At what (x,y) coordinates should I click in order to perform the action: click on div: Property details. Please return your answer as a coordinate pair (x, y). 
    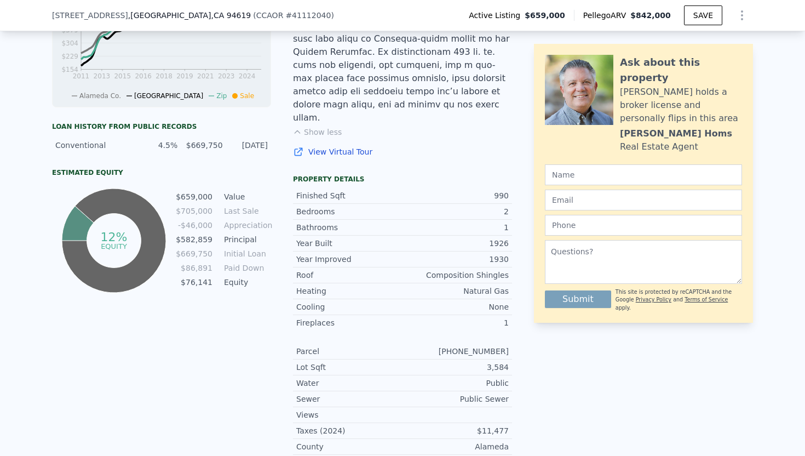
    Looking at the image, I should click on (403, 179).